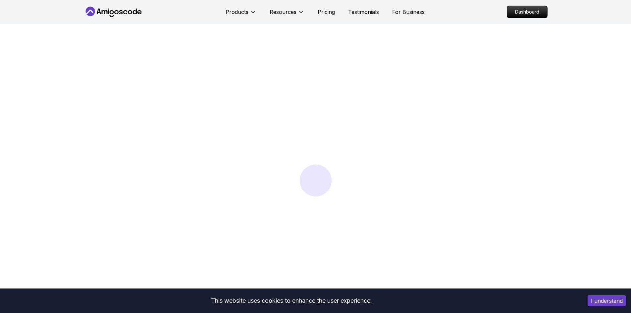  Describe the element at coordinates (607, 301) in the screenshot. I see `button: Accept cookies` at that location.